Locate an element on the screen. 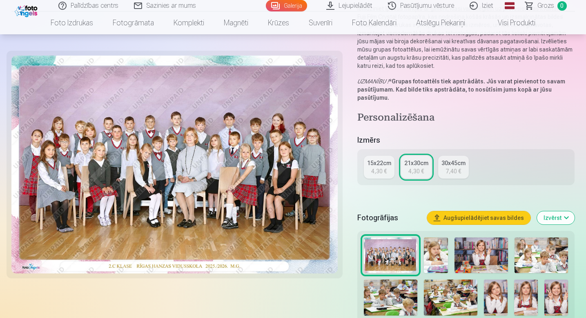 This screenshot has width=586, height=318. div: 7,40 € is located at coordinates (453, 171).